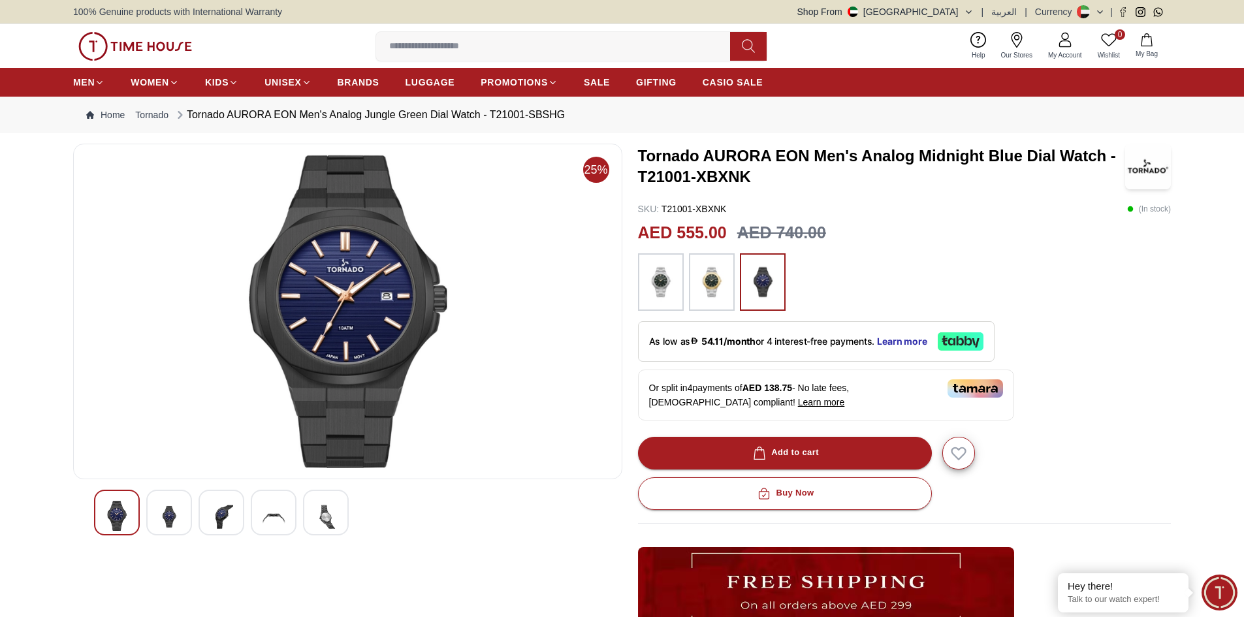 The width and height of the screenshot is (1244, 617). What do you see at coordinates (1120, 35) in the screenshot?
I see `span: 0` at bounding box center [1120, 35].